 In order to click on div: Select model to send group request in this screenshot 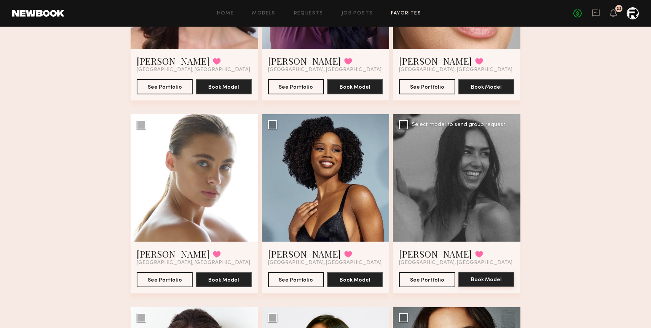, I will do `click(459, 125)`.